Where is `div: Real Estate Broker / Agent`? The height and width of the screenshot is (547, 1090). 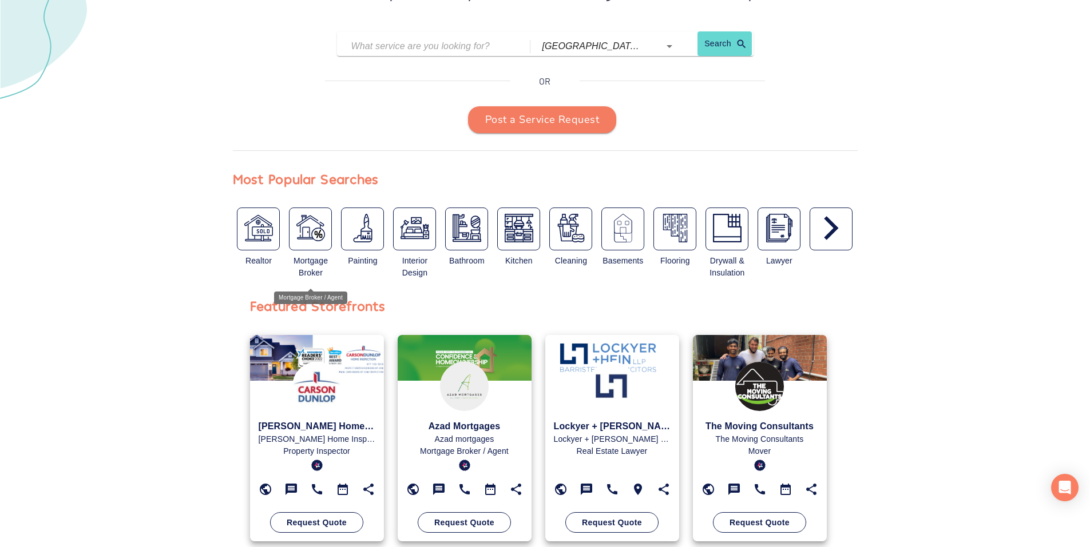
div: Real Estate Broker / Agent is located at coordinates (259, 245).